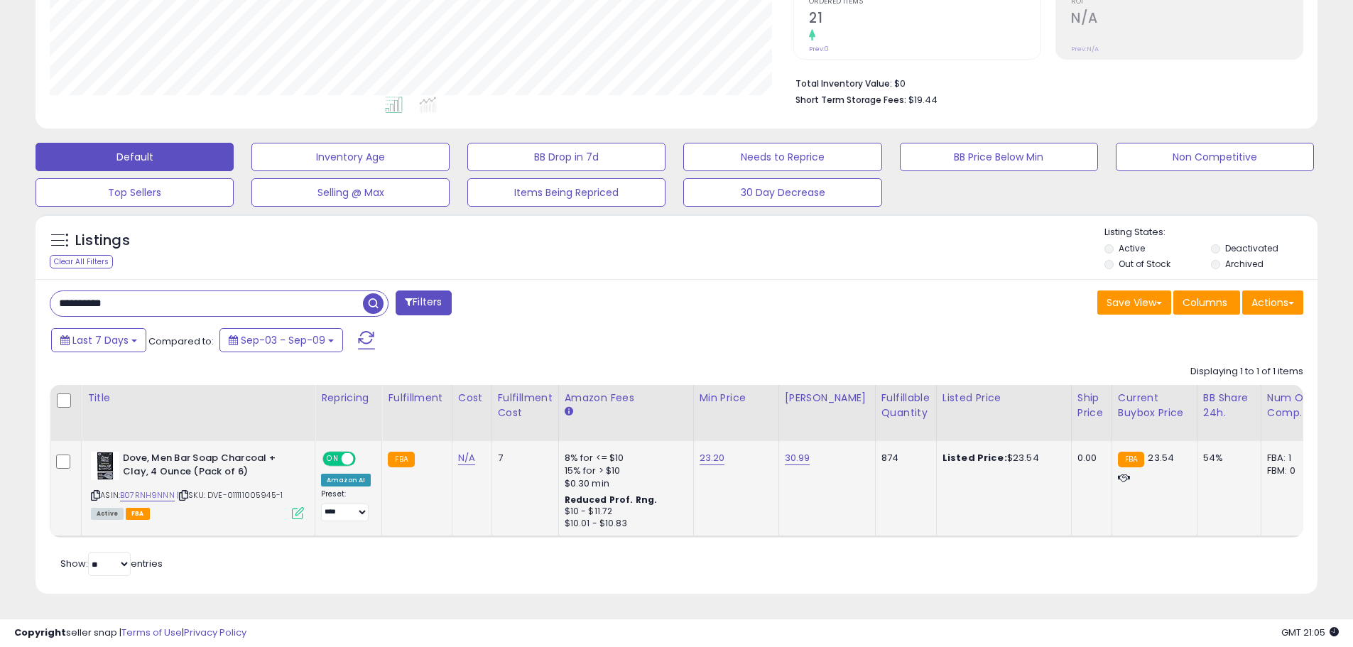 The image size is (1353, 647). What do you see at coordinates (81, 261) in the screenshot?
I see `div: Clear All Filters` at bounding box center [81, 261].